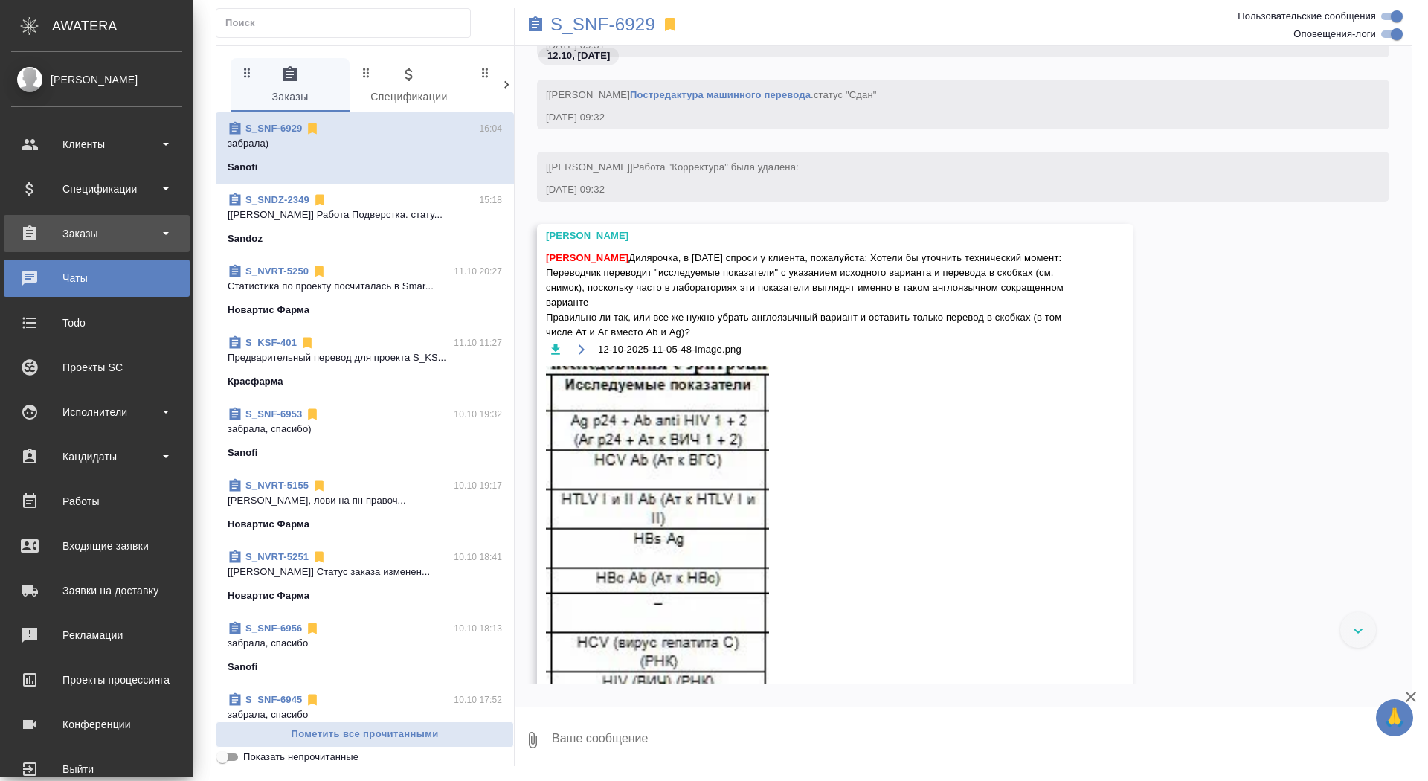  What do you see at coordinates (478, 557) in the screenshot?
I see `p: 10.10 18:41` at bounding box center [478, 557].